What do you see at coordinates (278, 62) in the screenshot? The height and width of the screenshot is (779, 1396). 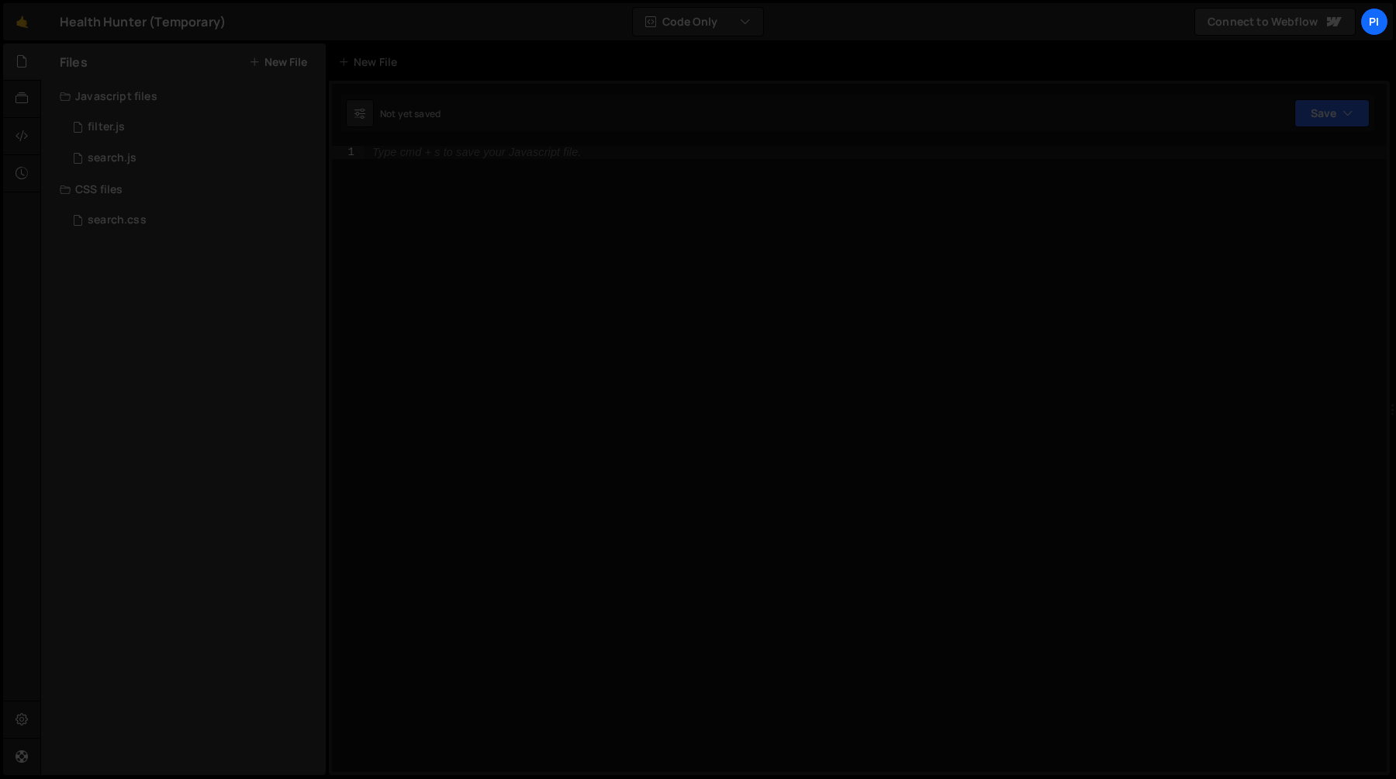 I see `button: New File` at bounding box center [278, 62].